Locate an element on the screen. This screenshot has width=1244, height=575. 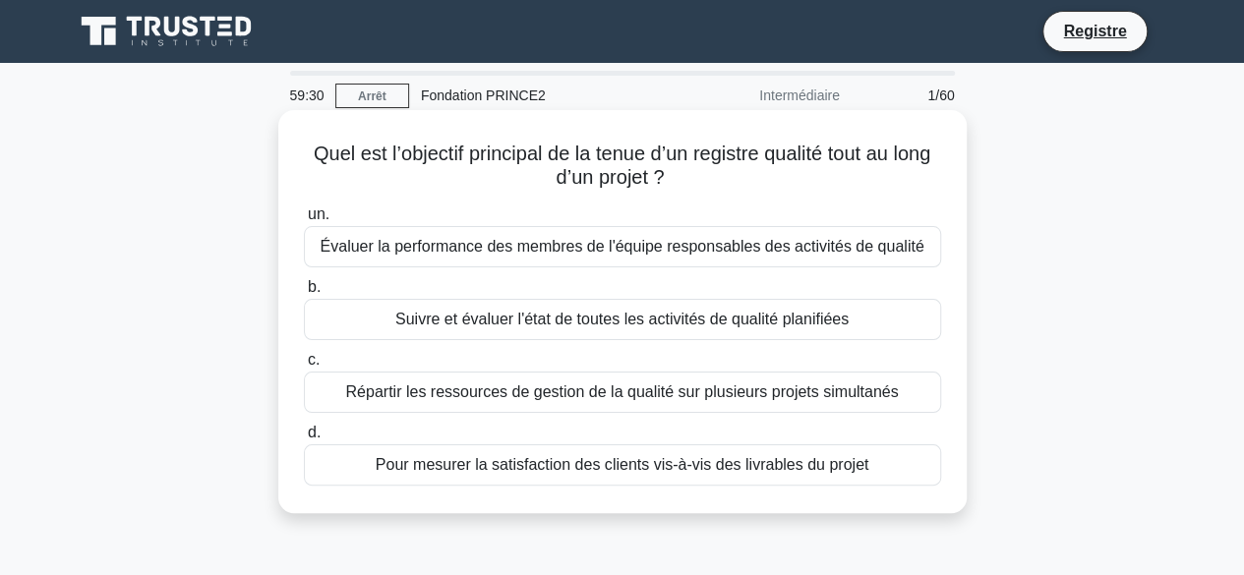
font: c. is located at coordinates (314, 359).